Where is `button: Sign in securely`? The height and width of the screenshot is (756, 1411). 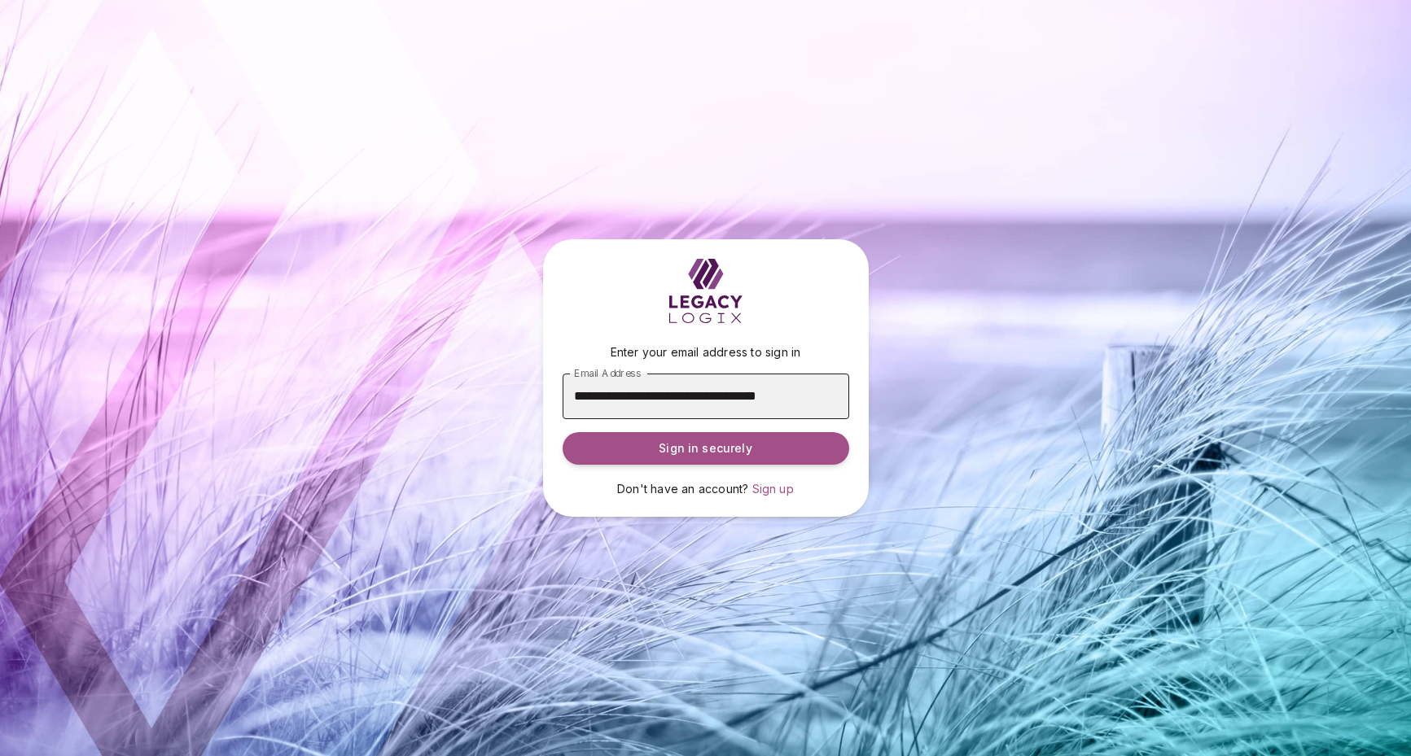
button: Sign in securely is located at coordinates (706, 449).